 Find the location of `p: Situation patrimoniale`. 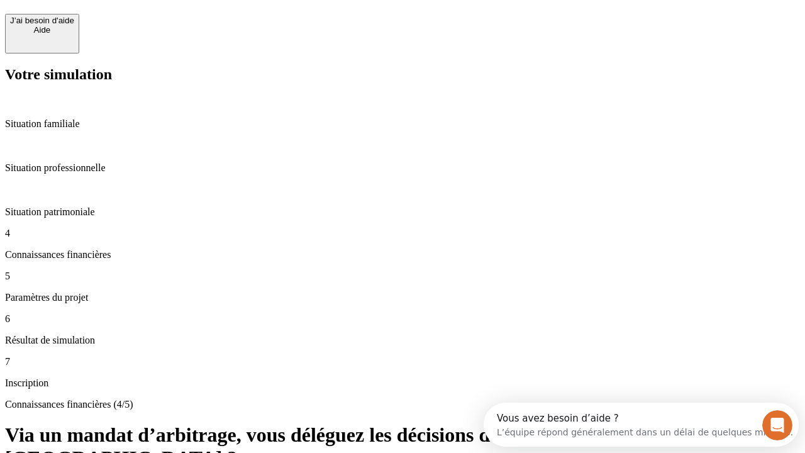

p: Situation patrimoniale is located at coordinates (403, 212).